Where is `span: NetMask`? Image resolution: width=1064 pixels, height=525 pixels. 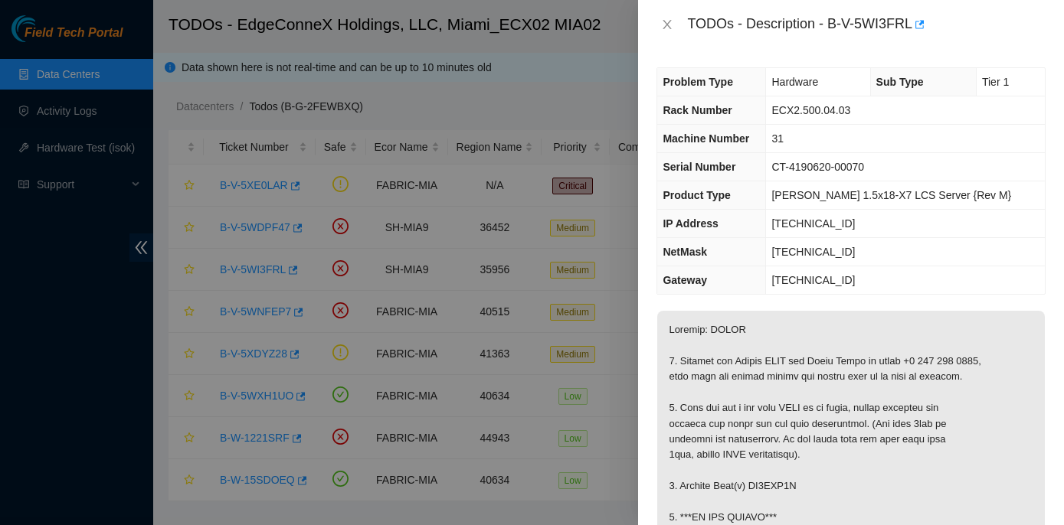
span: NetMask is located at coordinates (685, 252).